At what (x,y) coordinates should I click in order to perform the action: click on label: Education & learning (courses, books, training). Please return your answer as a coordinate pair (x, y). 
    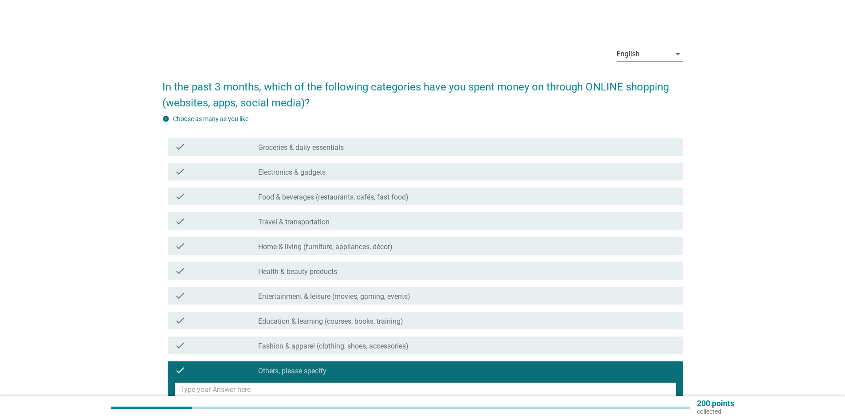
    Looking at the image, I should click on (331, 322).